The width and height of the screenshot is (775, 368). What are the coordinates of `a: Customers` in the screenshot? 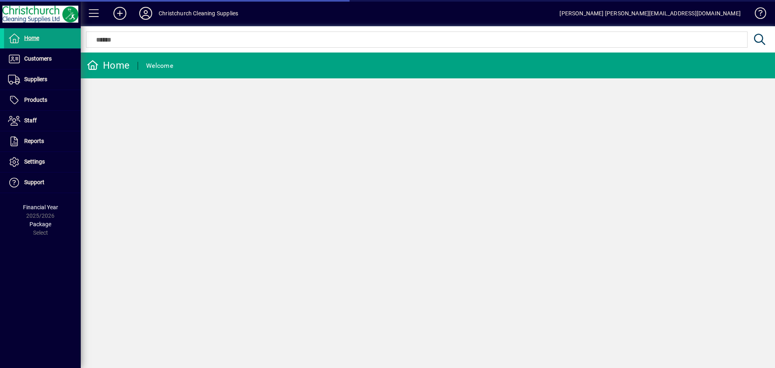 It's located at (42, 59).